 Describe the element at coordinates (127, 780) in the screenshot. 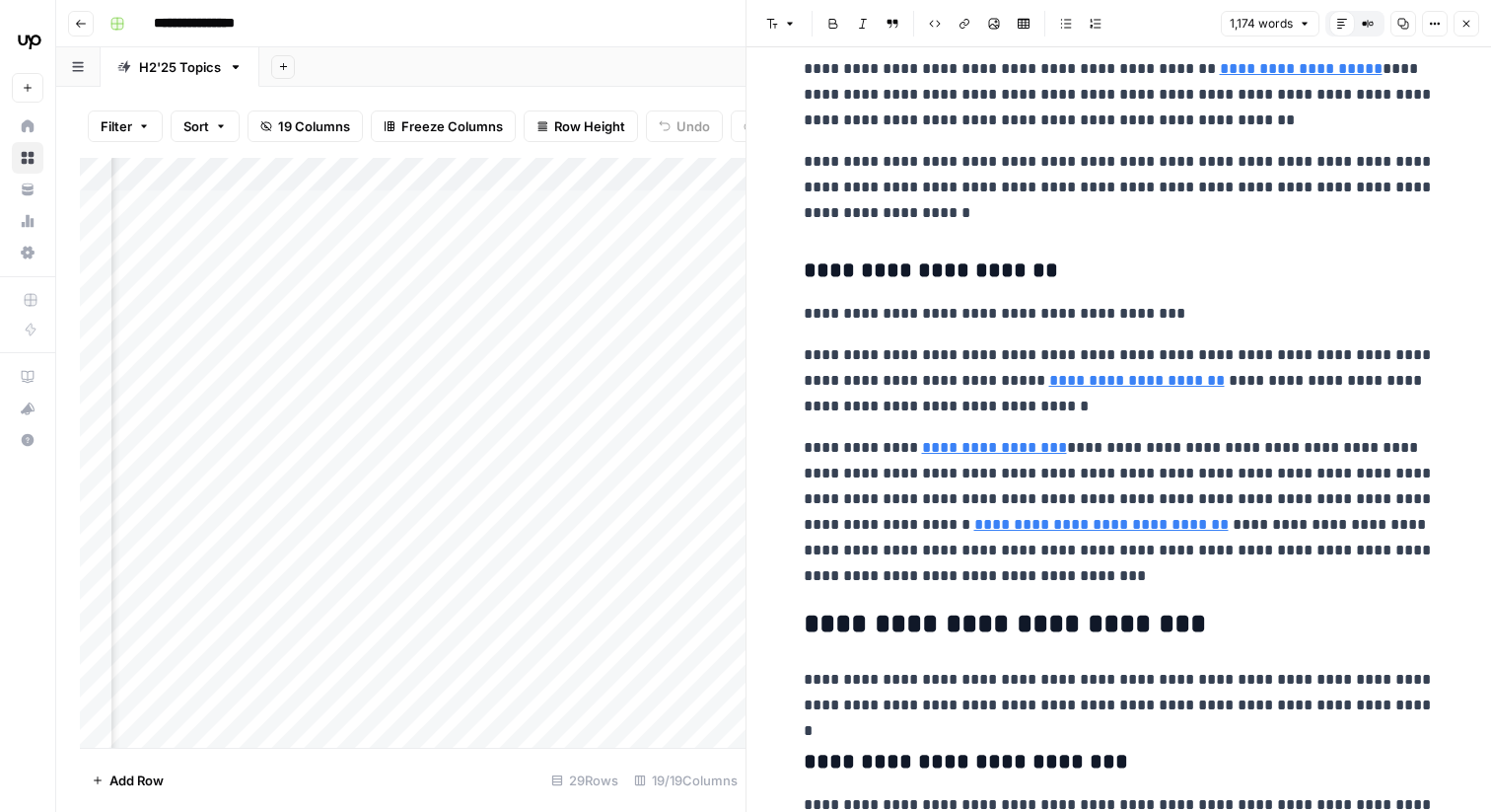

I see `button: Add Row` at that location.